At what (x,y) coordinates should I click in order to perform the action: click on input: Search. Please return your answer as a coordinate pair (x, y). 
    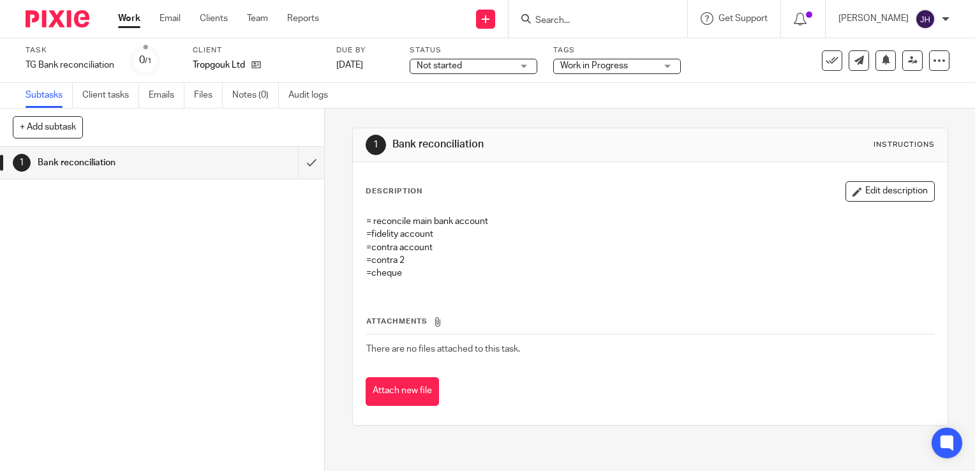
    Looking at the image, I should click on (591, 21).